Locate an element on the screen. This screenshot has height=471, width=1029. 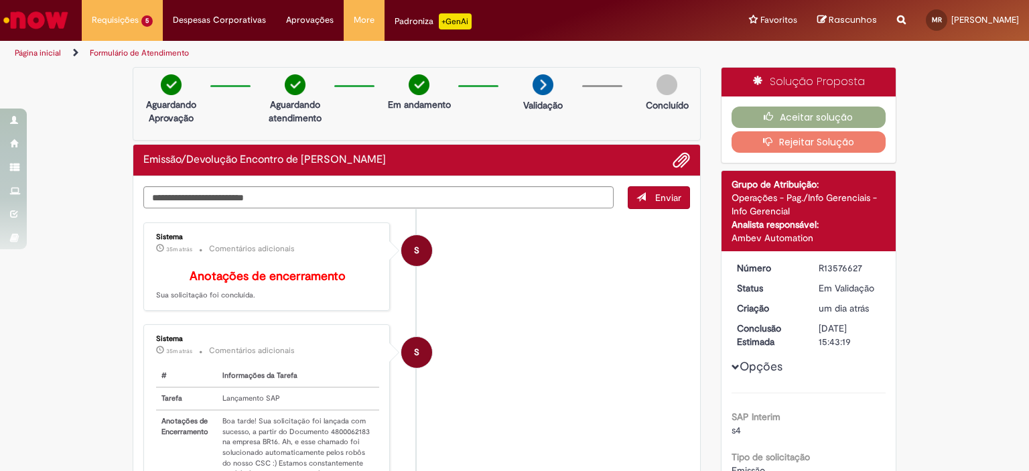
td: Lançamento SAP is located at coordinates (298, 399).